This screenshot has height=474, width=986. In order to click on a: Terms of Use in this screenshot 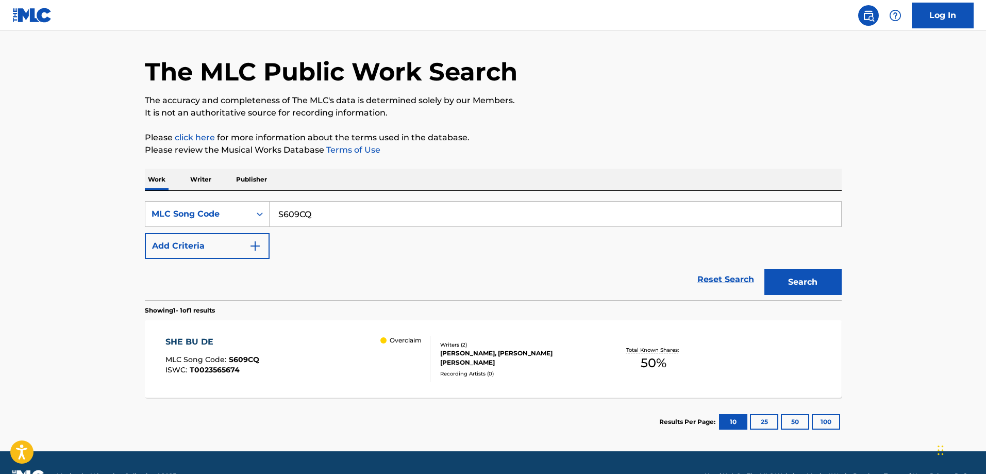, I will do `click(352, 150)`.